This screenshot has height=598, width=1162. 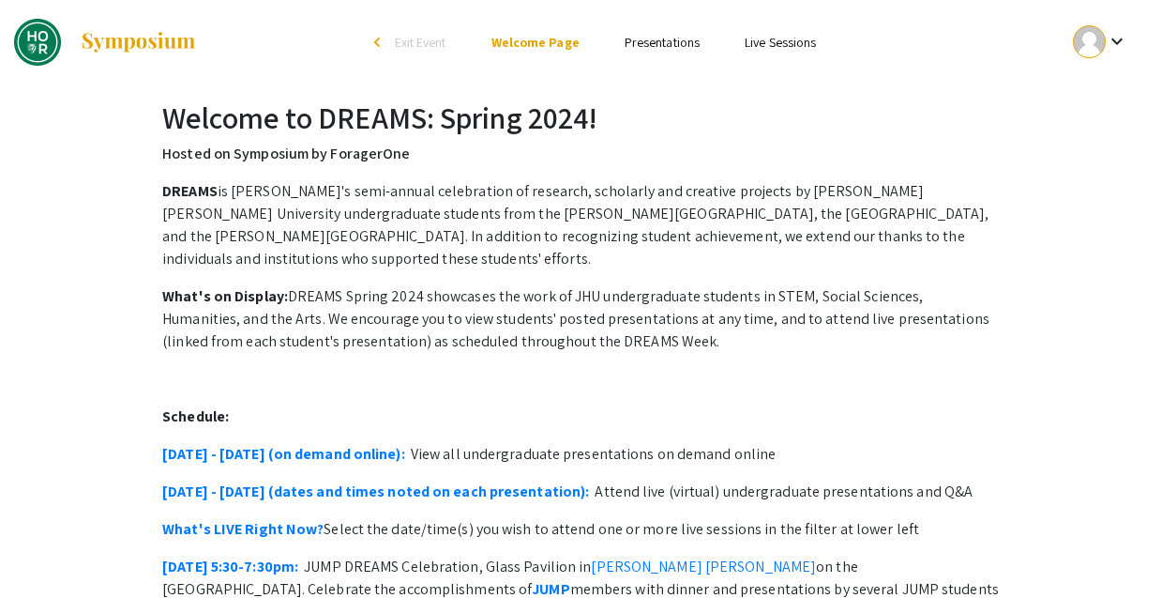 I want to click on p: DREAMS Spring 2024 showcases the work of JHU undergraduate students in STEM, Social Sciences, Hum..., so click(x=581, y=319).